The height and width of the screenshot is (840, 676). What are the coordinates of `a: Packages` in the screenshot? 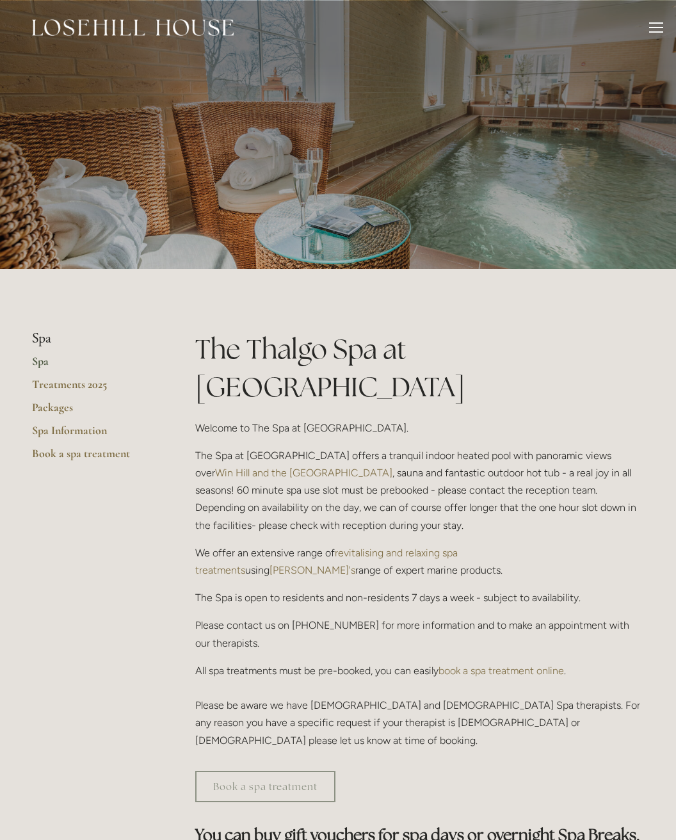 It's located at (93, 412).